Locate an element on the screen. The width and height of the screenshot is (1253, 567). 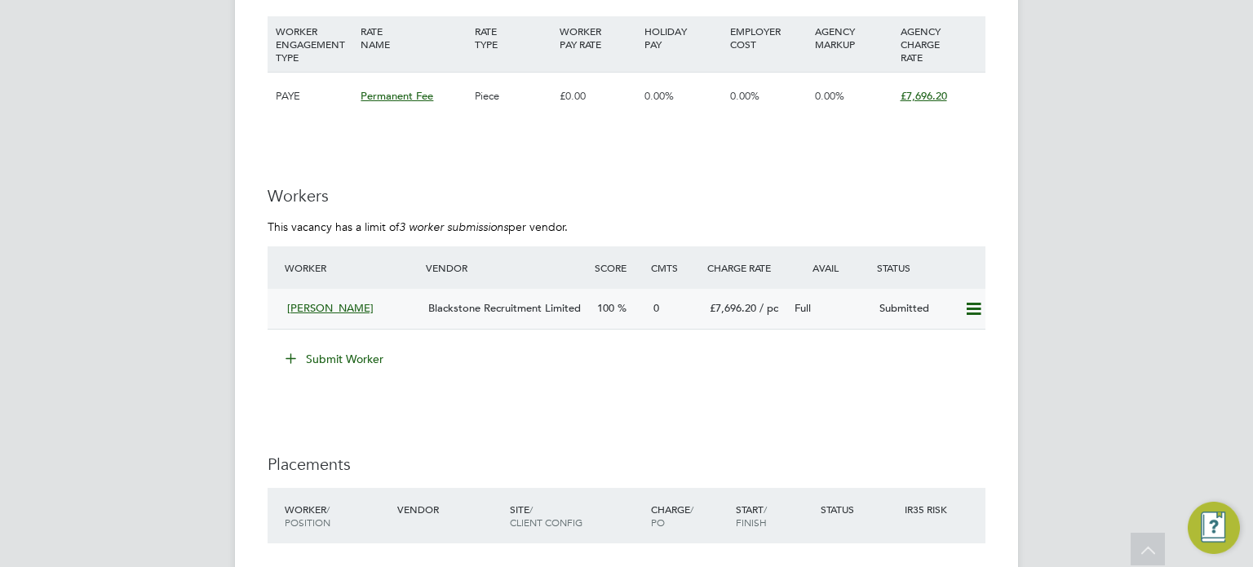
span: Blackstone Recruitment Limited is located at coordinates (504, 307).